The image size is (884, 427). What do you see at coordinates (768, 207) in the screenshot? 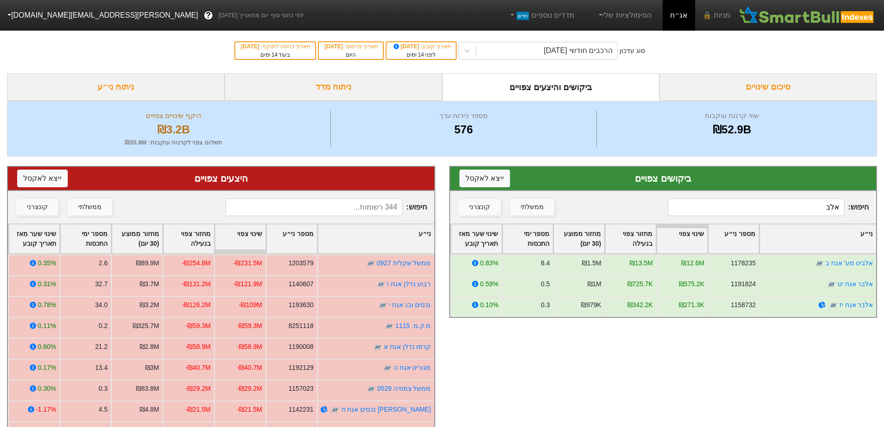
I see `span: חיפוש :` at bounding box center [768, 207].